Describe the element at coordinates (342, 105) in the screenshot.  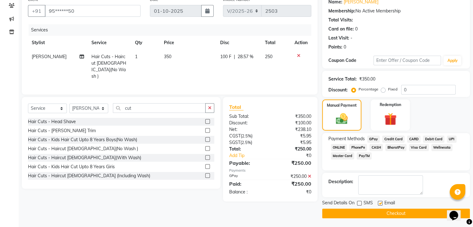
I see `label: Manual Payment` at that location.